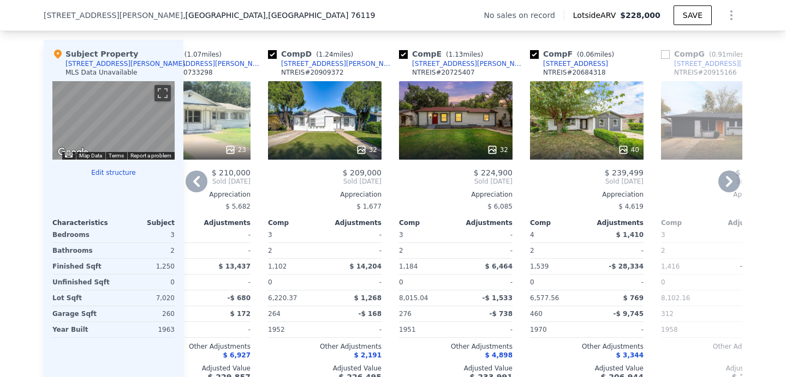  What do you see at coordinates (628, 150) in the screenshot?
I see `div: 40` at bounding box center [628, 150].